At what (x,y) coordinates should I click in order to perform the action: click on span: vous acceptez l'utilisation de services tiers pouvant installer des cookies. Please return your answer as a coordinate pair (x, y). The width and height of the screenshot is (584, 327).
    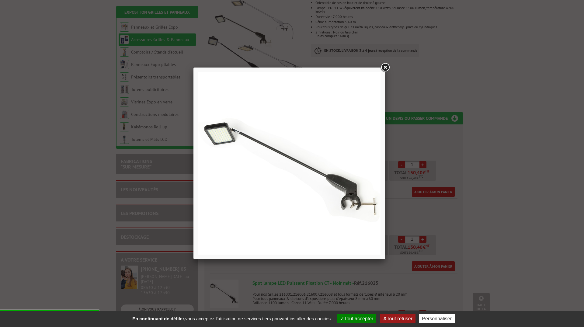
    Looking at the image, I should click on (231, 318).